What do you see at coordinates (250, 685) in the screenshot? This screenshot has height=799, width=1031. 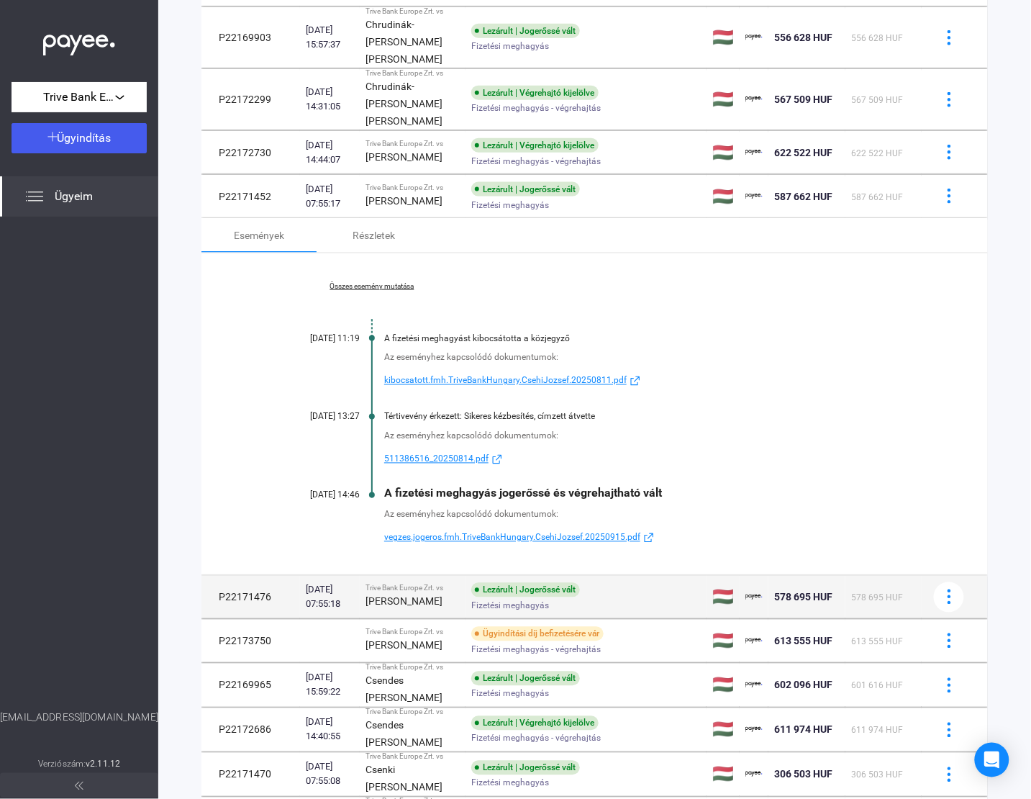 I see `td: P22169965` at bounding box center [250, 685].